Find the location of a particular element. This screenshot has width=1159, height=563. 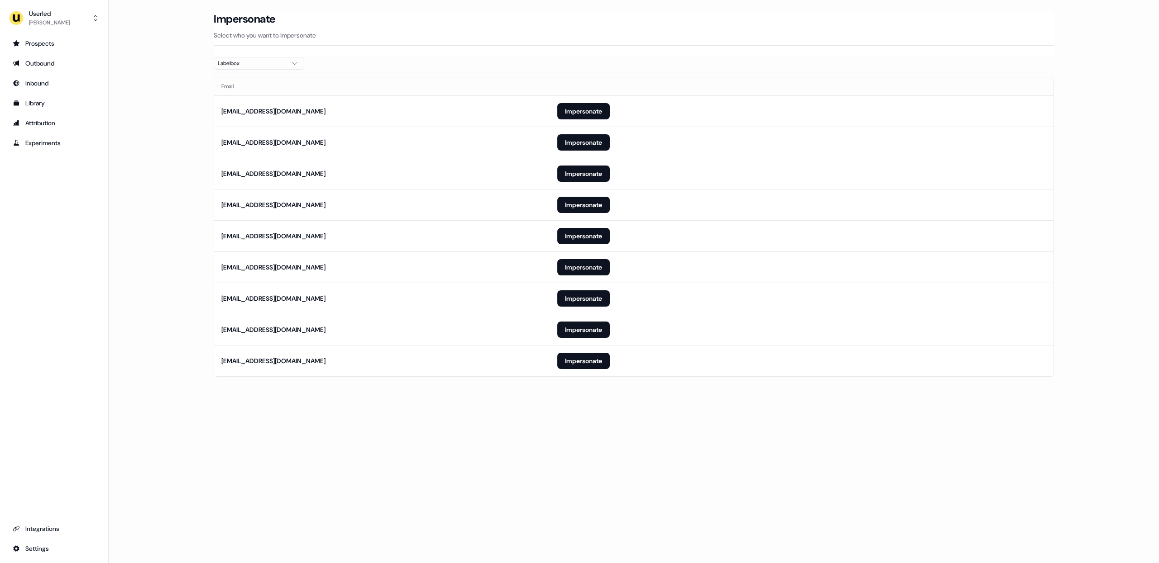

div: Labelbox is located at coordinates (252, 63).